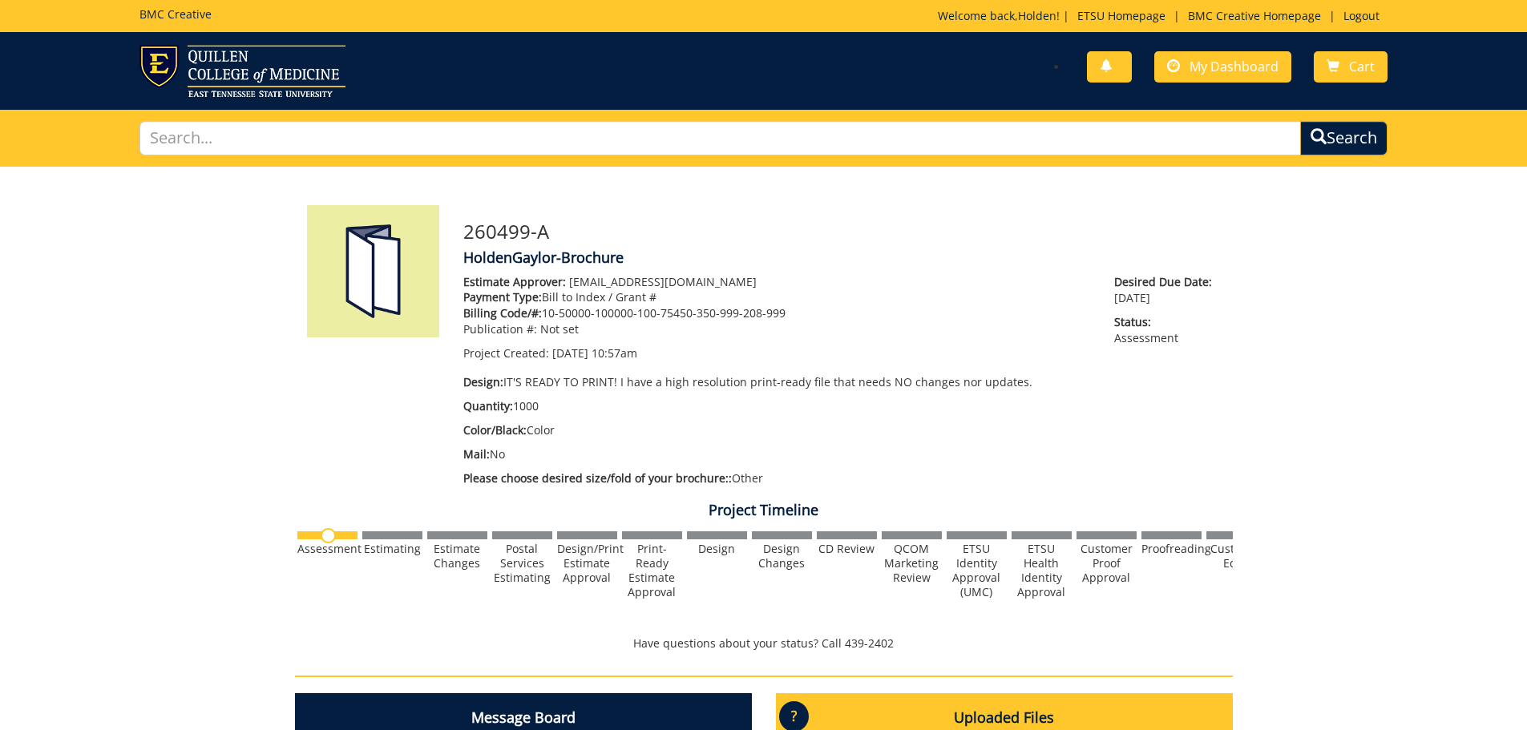 The width and height of the screenshot is (1527, 730). I want to click on span: Design:, so click(483, 382).